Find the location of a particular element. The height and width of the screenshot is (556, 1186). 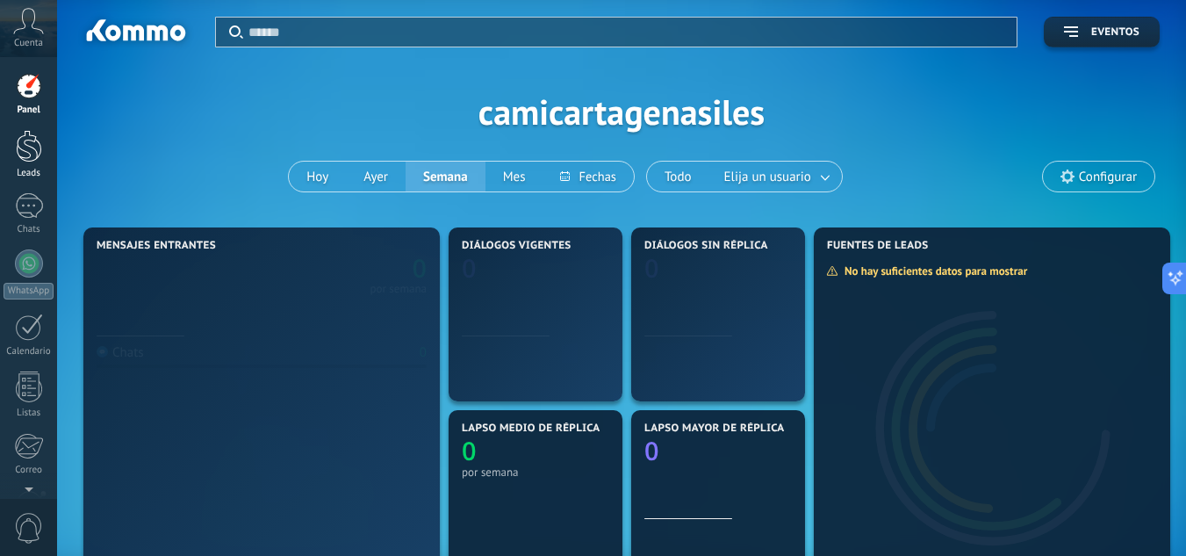

span: Eventos is located at coordinates (1115, 32).